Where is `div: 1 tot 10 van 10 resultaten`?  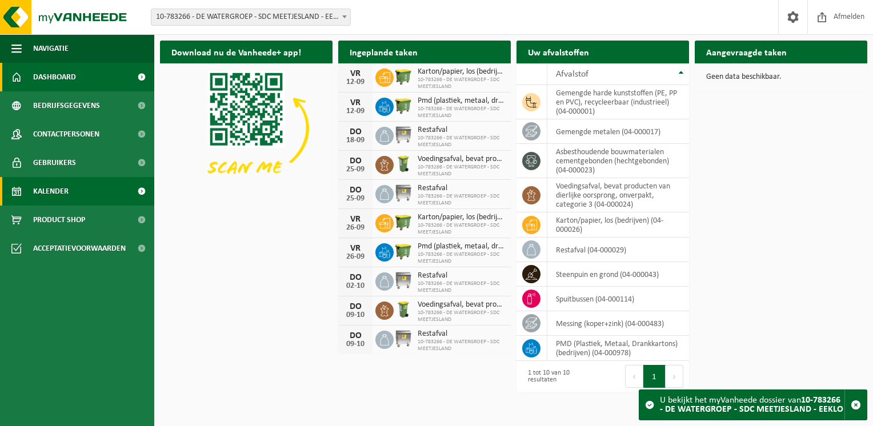
div: 1 tot 10 van 10 resultaten is located at coordinates (559, 376).